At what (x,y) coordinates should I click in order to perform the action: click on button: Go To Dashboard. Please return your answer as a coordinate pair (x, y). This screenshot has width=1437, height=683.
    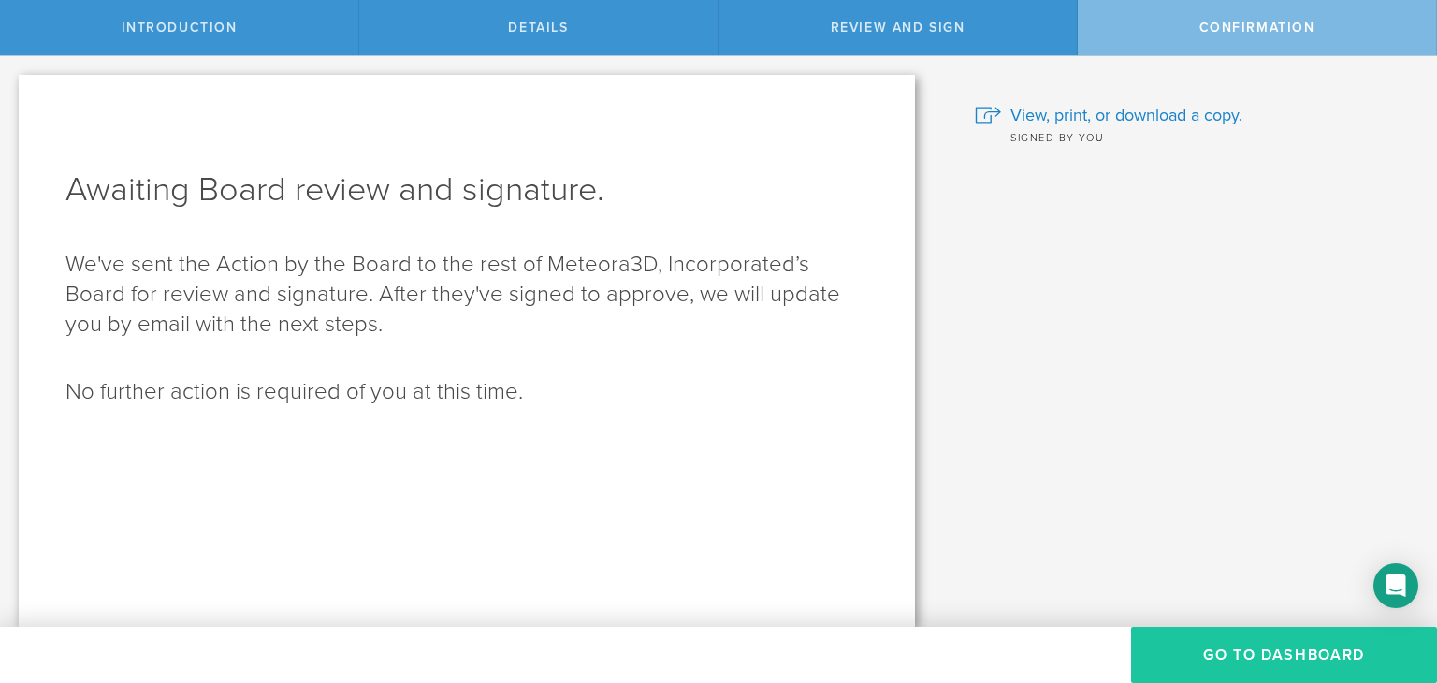
    Looking at the image, I should click on (1283, 655).